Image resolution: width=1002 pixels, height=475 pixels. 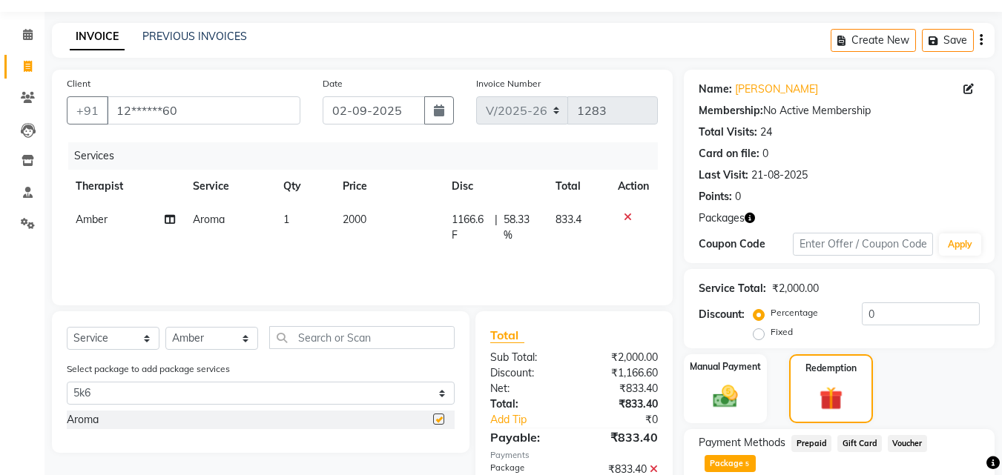 I want to click on img: _gift.svg, so click(x=830, y=398).